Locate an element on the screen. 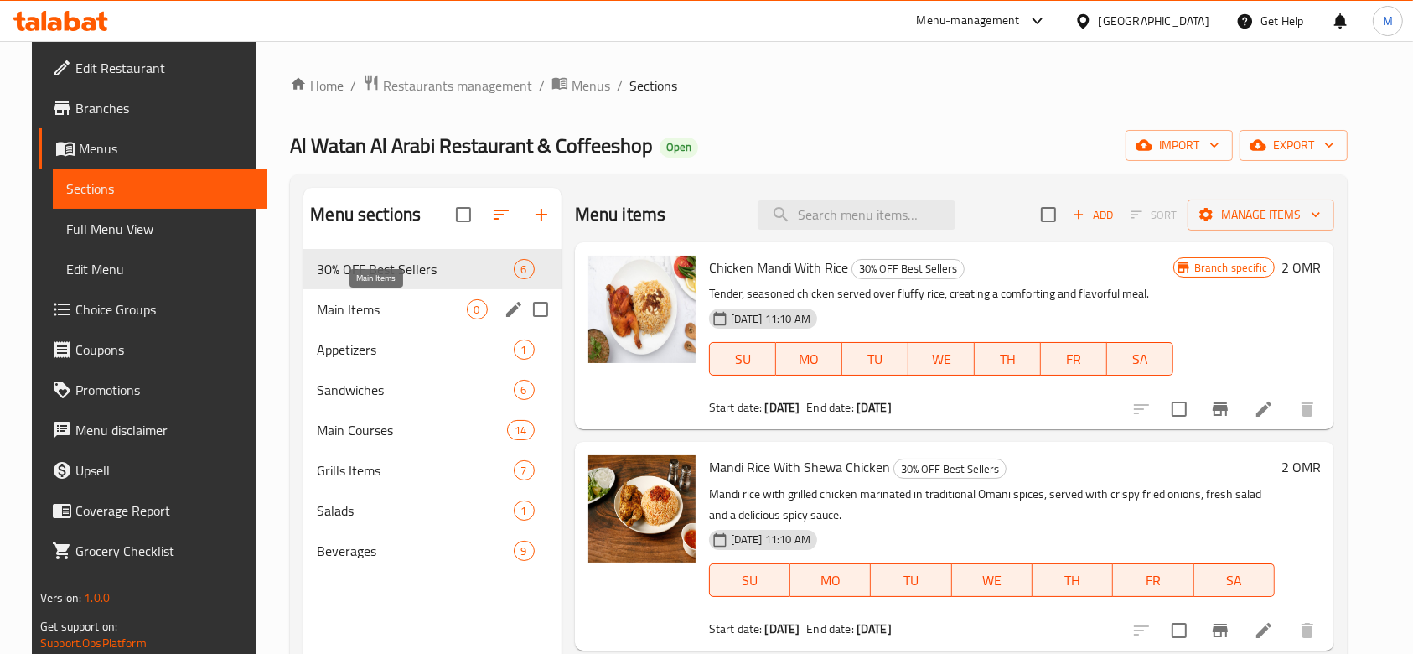 This screenshot has width=1413, height=654. span: WE is located at coordinates (941, 359).